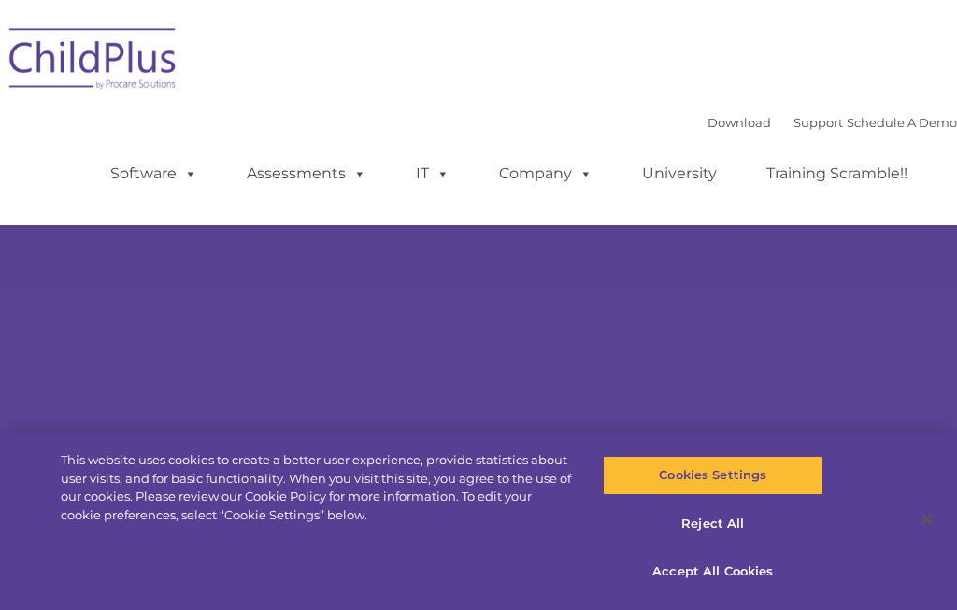 The height and width of the screenshot is (610, 957). What do you see at coordinates (713, 524) in the screenshot?
I see `button: Reject All` at bounding box center [713, 524].